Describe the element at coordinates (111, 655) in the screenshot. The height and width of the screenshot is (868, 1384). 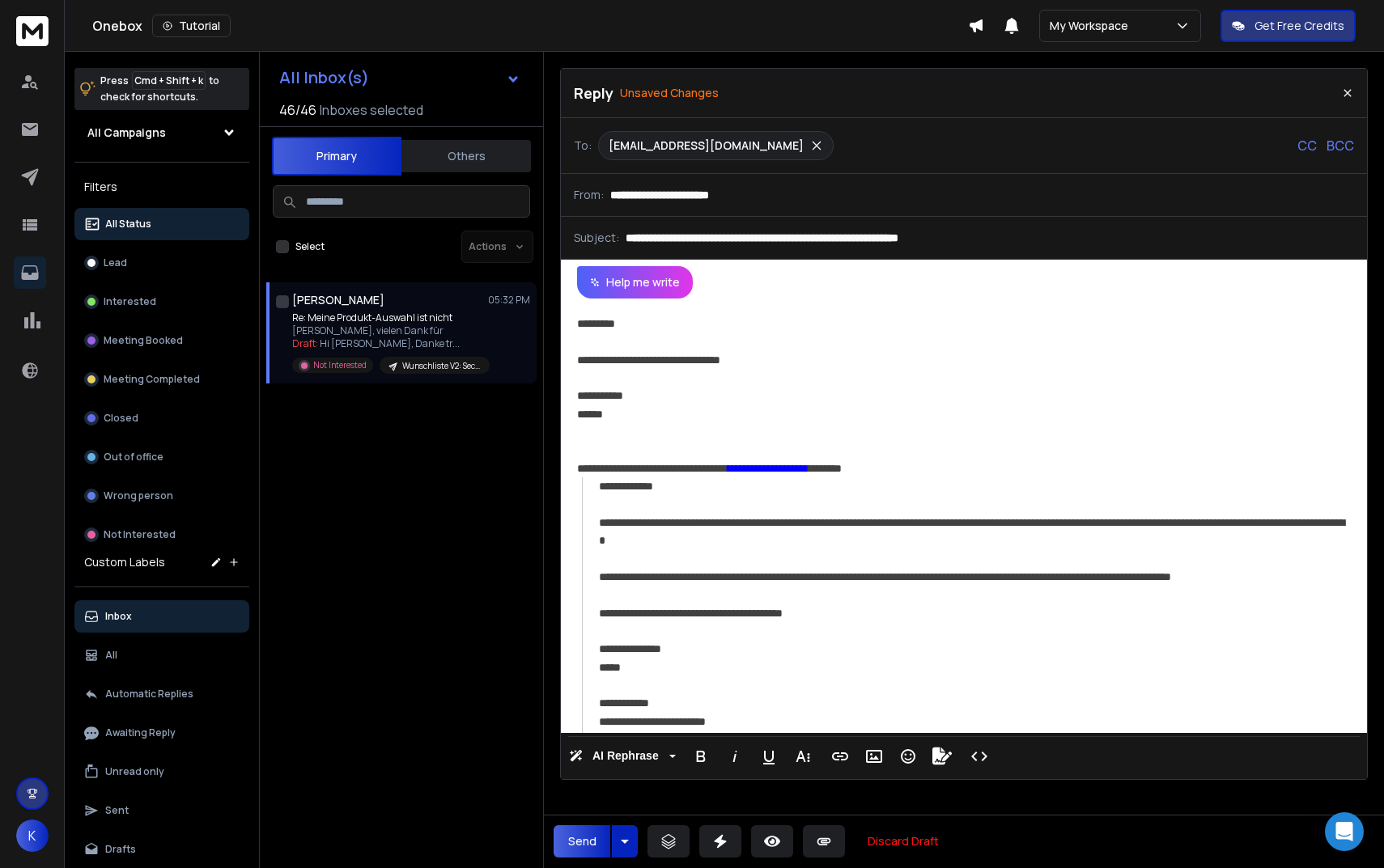
I see `p: All` at that location.